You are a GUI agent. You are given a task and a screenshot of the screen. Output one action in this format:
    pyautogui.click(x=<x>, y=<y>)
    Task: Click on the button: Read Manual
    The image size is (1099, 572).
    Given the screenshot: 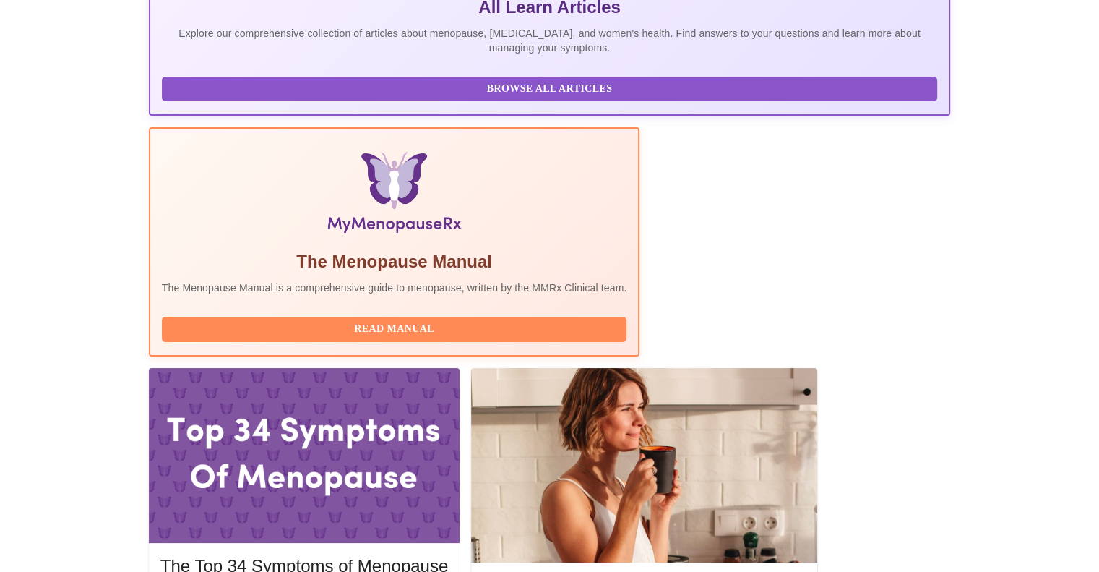 What is the action you would take?
    pyautogui.click(x=395, y=329)
    